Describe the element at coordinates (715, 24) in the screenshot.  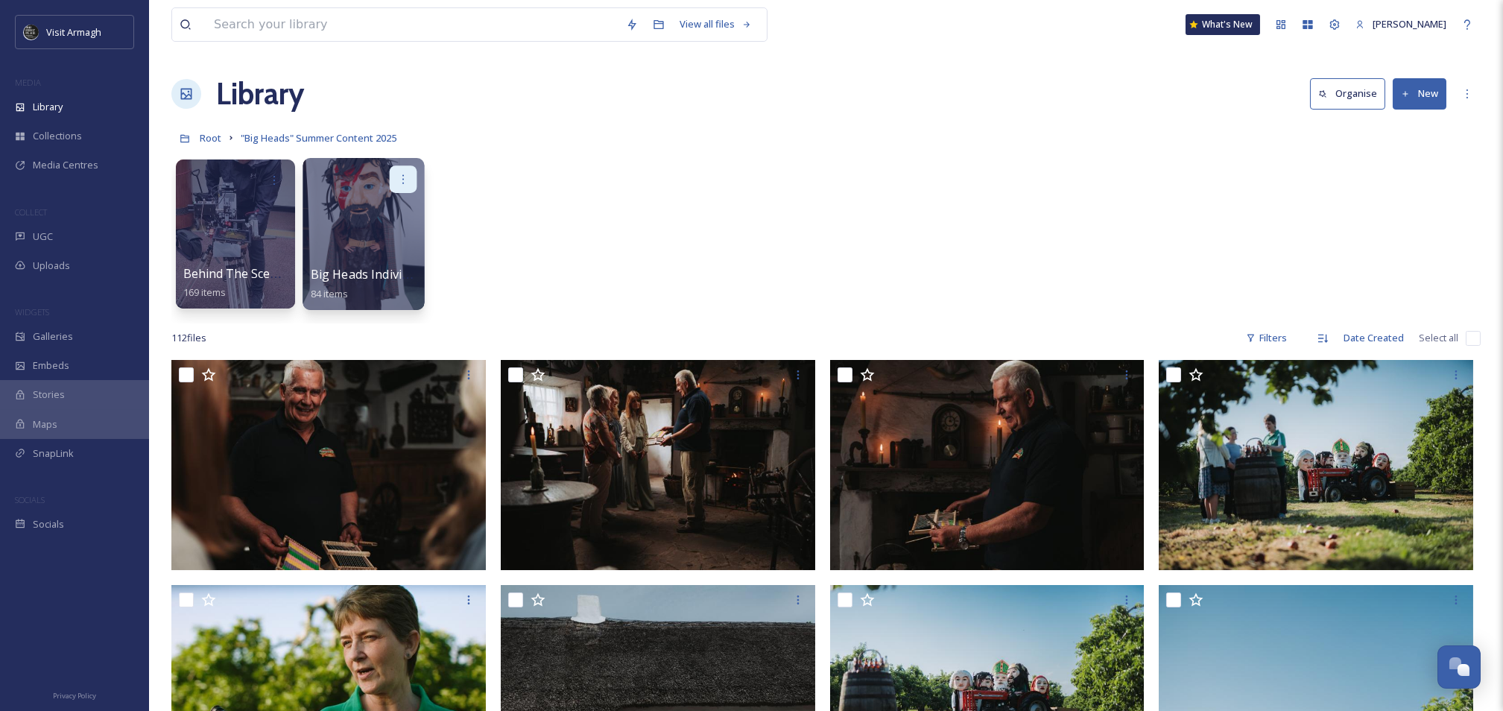
I see `a: View all files` at that location.